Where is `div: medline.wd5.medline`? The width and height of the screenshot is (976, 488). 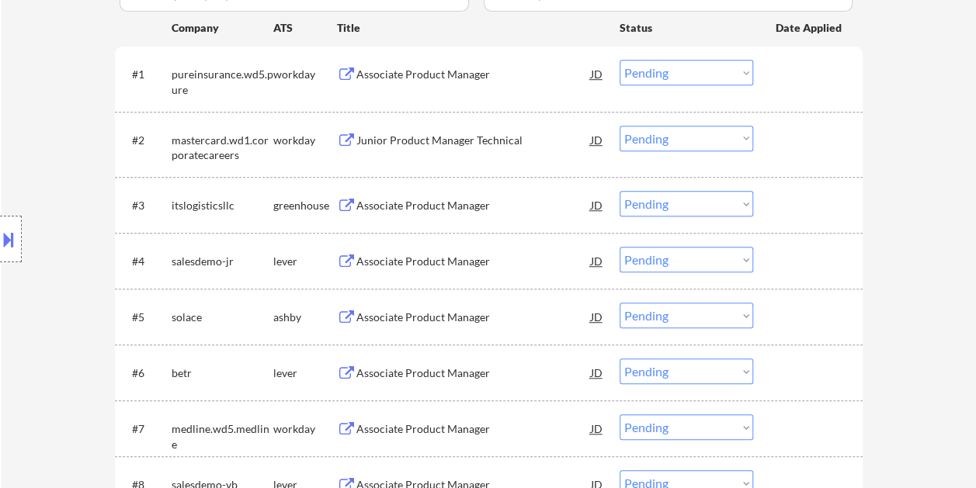
div: medline.wd5.medline is located at coordinates (222, 436).